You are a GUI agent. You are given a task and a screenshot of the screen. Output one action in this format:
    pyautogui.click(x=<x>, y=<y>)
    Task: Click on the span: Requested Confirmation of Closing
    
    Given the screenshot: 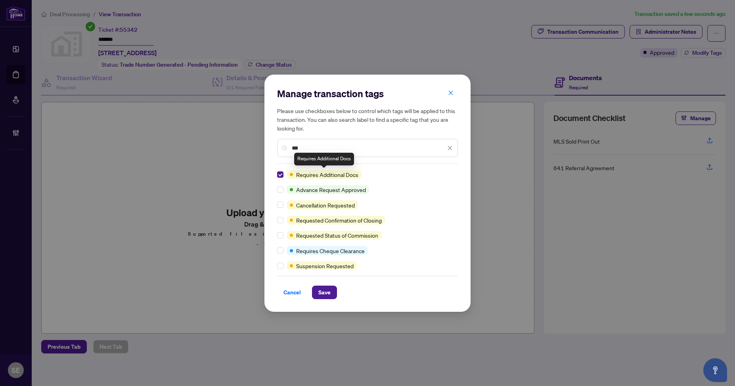 What is the action you would take?
    pyautogui.click(x=339, y=220)
    